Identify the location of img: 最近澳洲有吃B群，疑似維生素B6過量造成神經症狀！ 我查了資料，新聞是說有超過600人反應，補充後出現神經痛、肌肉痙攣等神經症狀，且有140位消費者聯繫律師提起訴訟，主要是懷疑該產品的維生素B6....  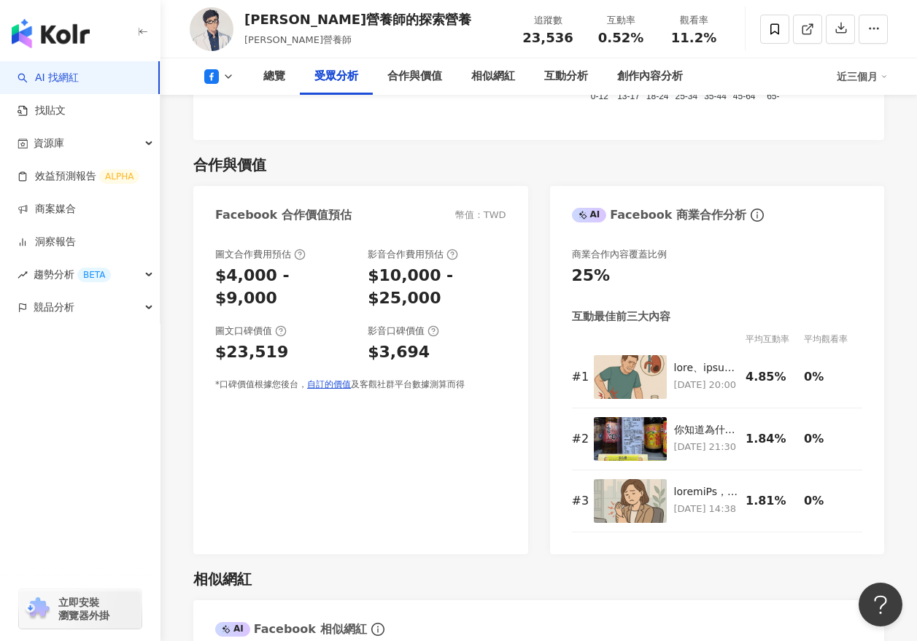
(630, 501).